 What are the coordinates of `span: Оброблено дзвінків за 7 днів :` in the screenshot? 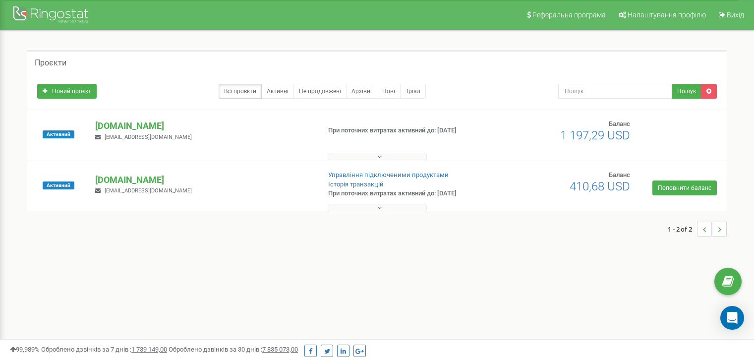 It's located at (104, 349).